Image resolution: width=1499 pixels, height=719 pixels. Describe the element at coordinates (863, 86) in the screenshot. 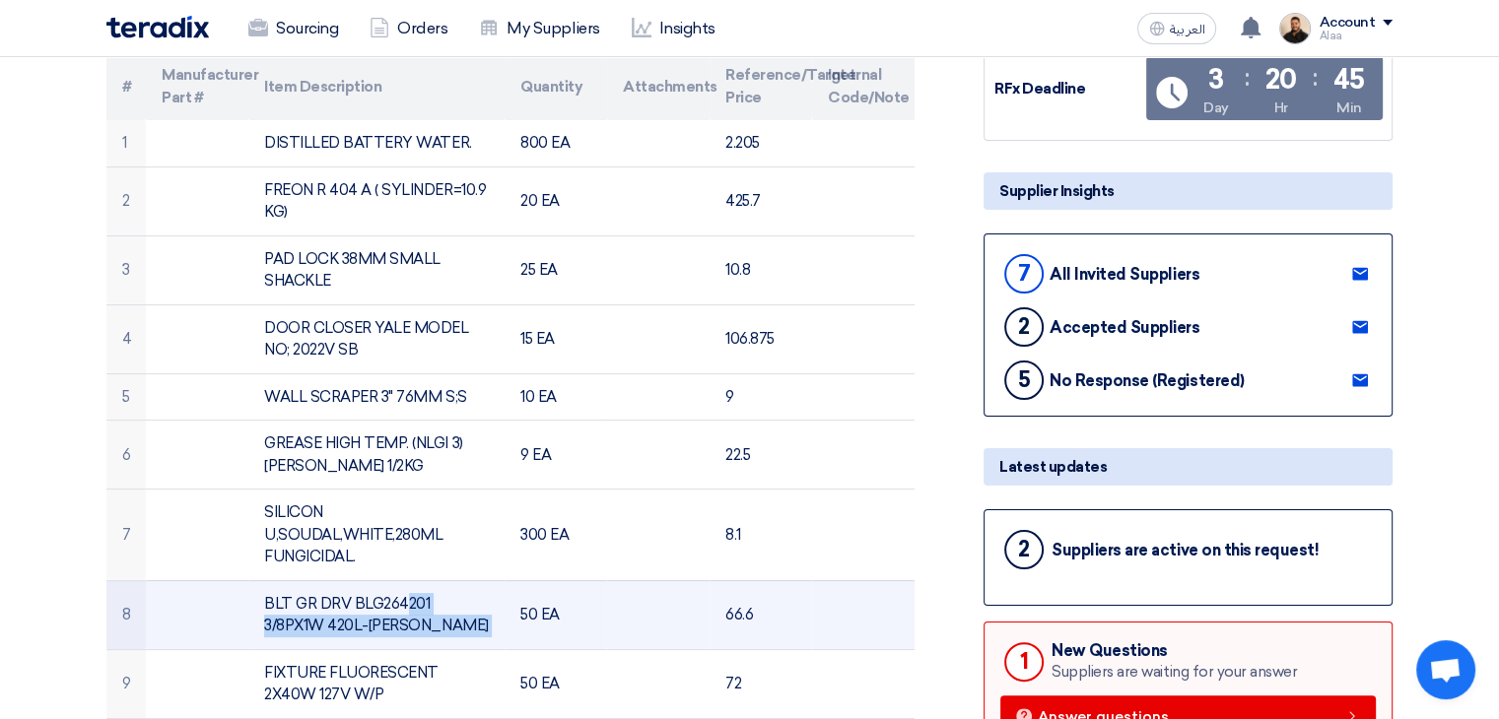

I see `th: Internal Code/Note` at that location.